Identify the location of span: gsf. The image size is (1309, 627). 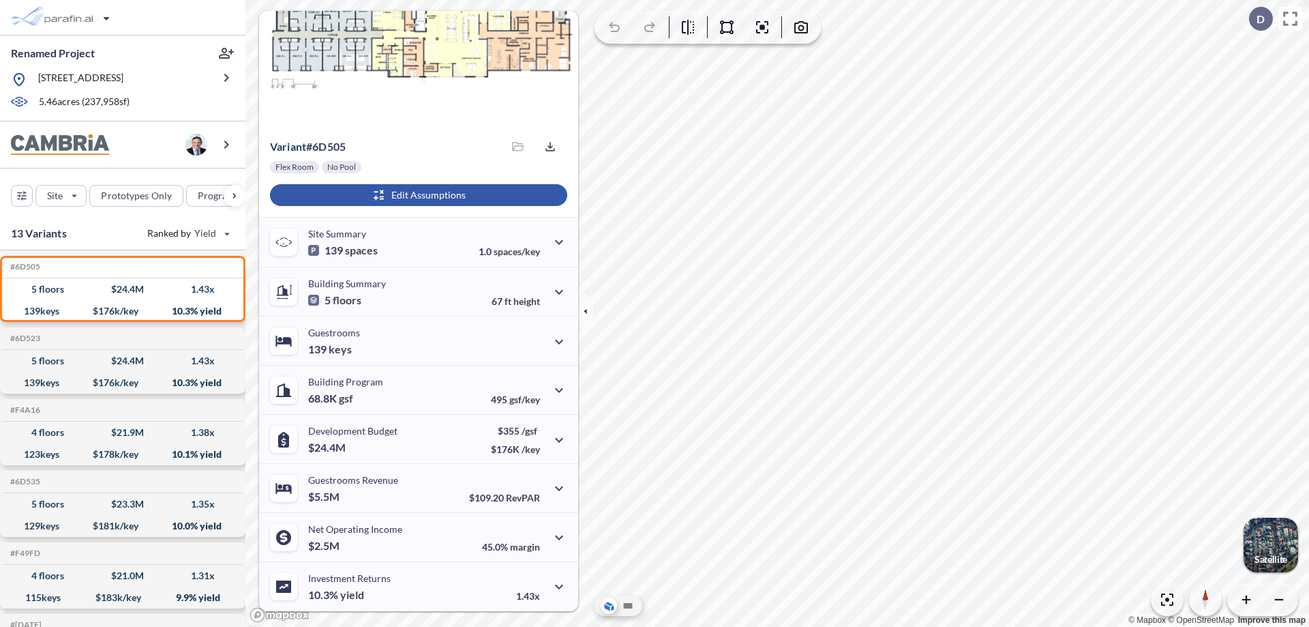
(346, 398).